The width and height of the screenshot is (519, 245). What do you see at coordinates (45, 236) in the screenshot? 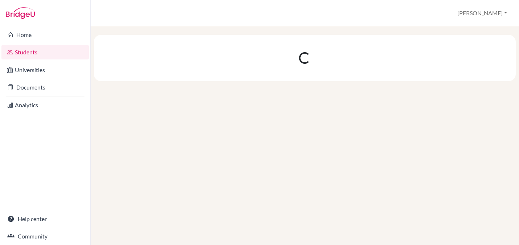
I see `a: Community` at bounding box center [45, 236].